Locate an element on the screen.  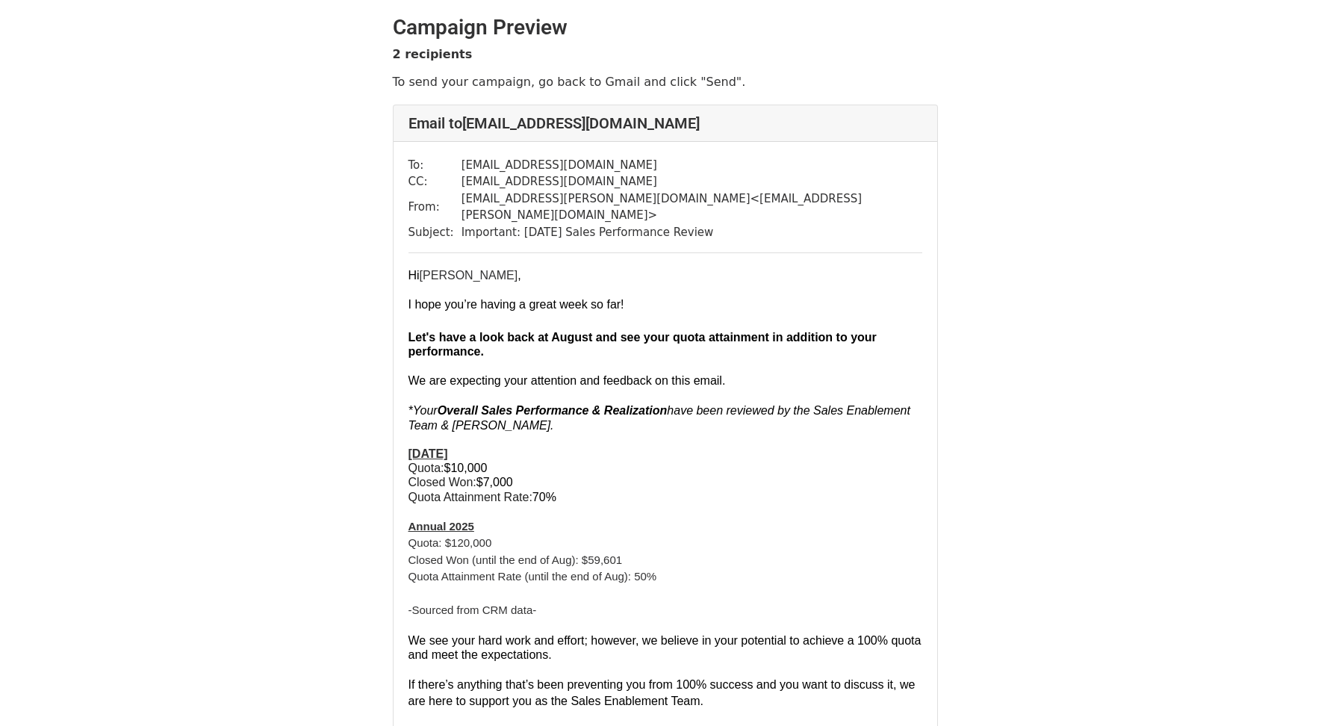
td: From: is located at coordinates (435, 207).